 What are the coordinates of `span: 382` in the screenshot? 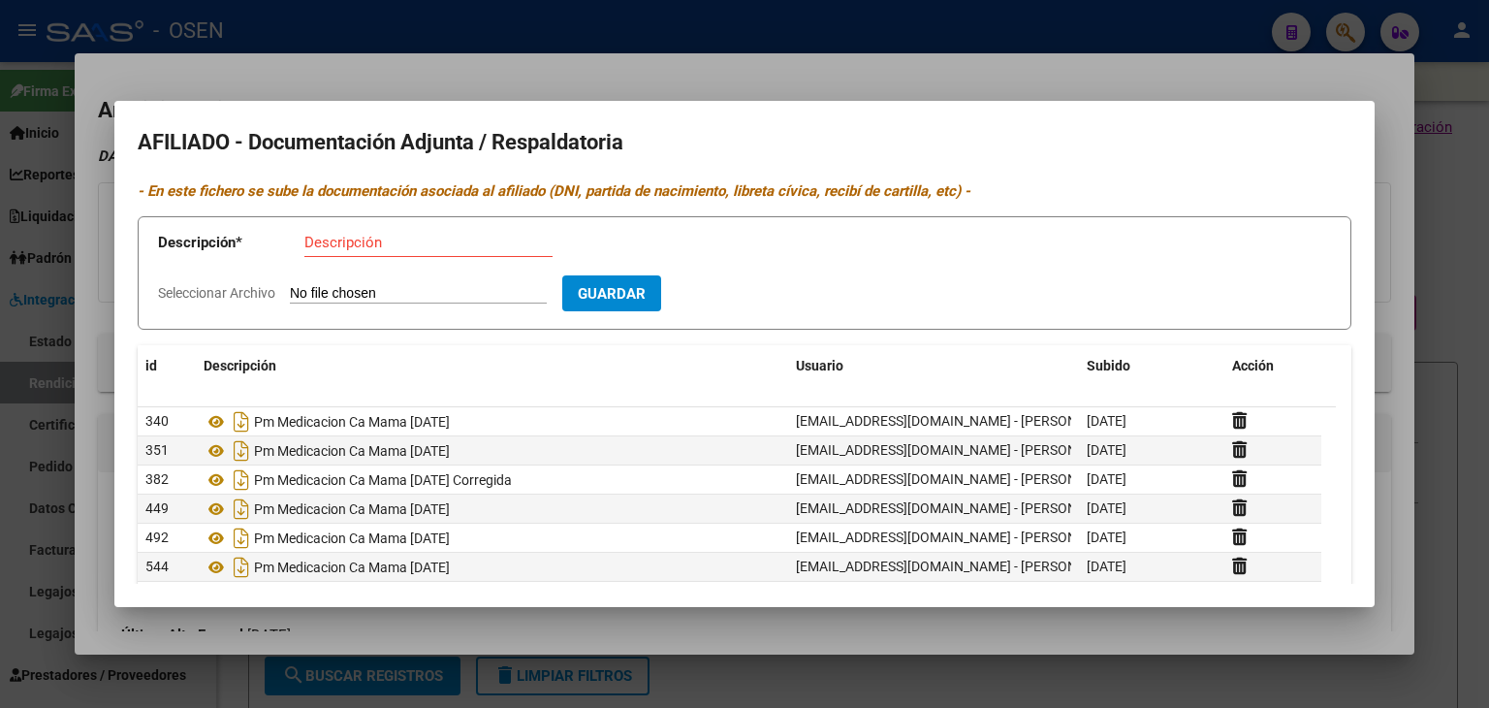 It's located at (157, 479).